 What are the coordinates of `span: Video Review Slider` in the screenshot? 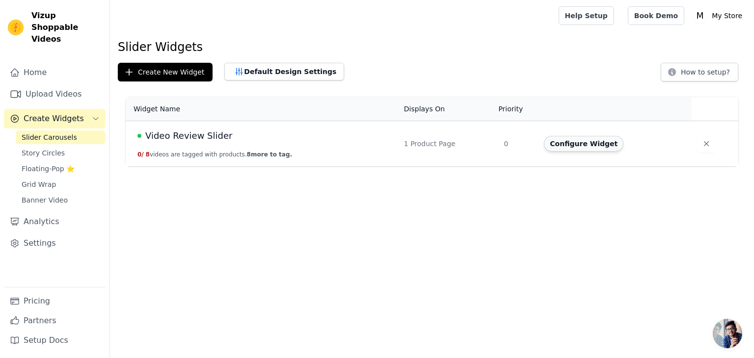 It's located at (188, 136).